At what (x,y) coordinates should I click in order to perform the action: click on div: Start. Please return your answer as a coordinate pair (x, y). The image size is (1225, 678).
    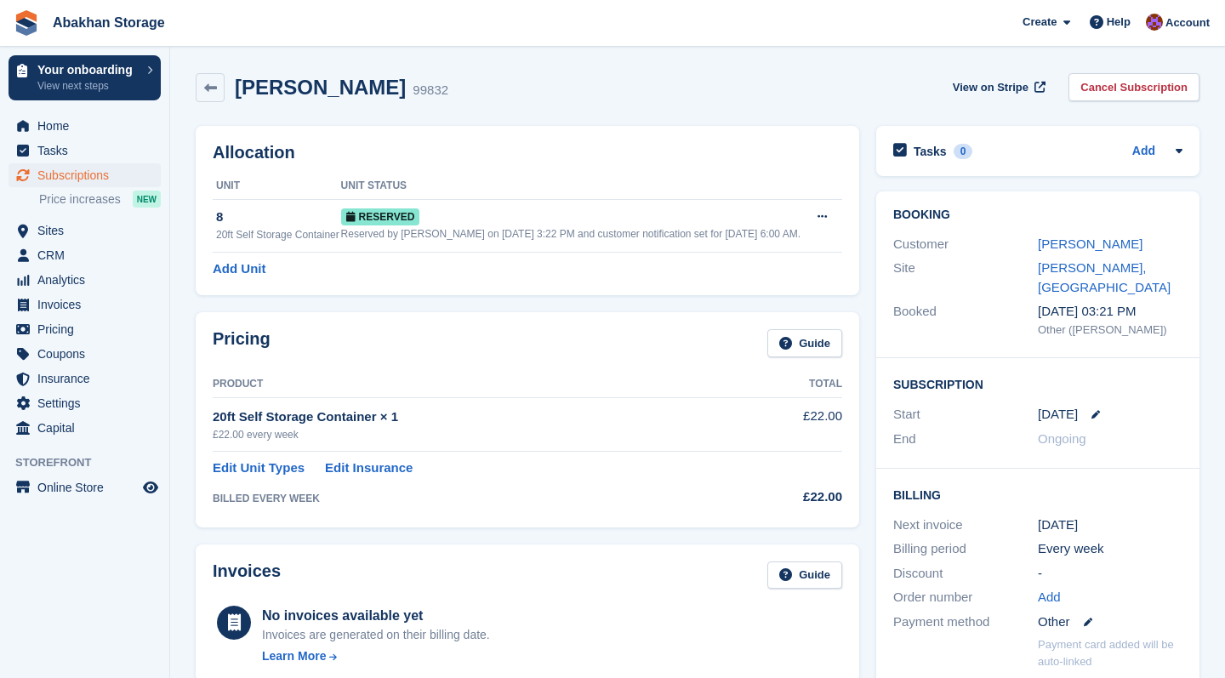
    Looking at the image, I should click on (966, 414).